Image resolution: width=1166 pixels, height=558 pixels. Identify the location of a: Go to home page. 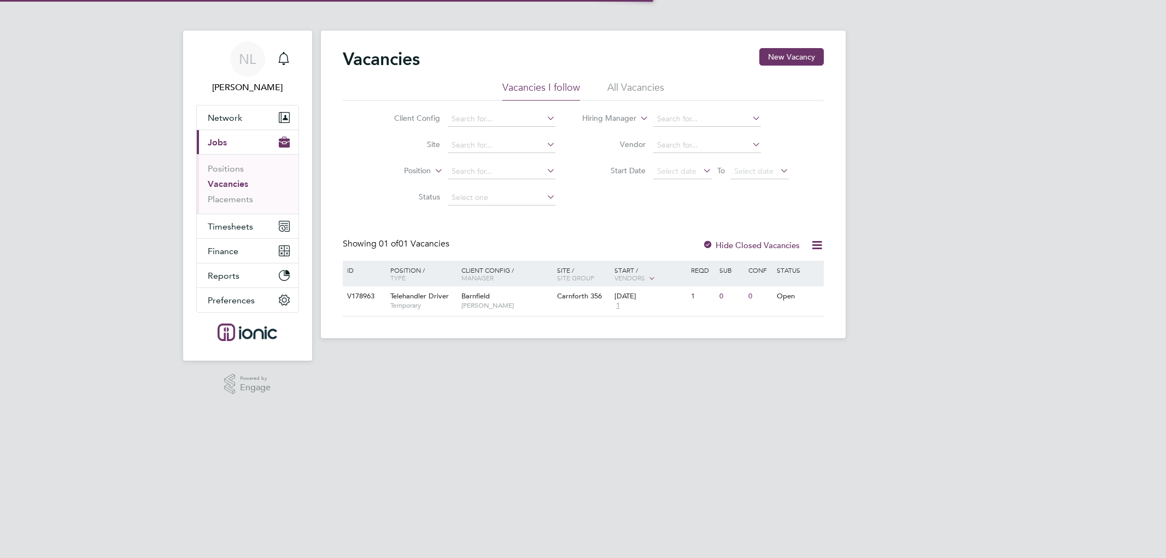
(248, 332).